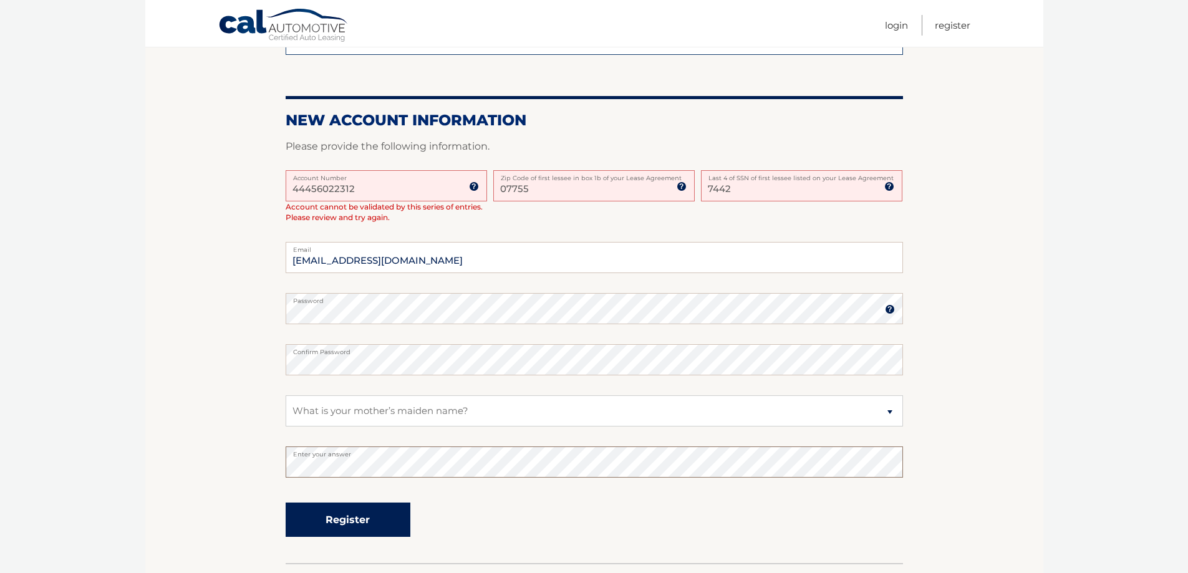 This screenshot has height=573, width=1188. I want to click on span: Account cannot be validated by this series of entries. Please review and try again., so click(384, 212).